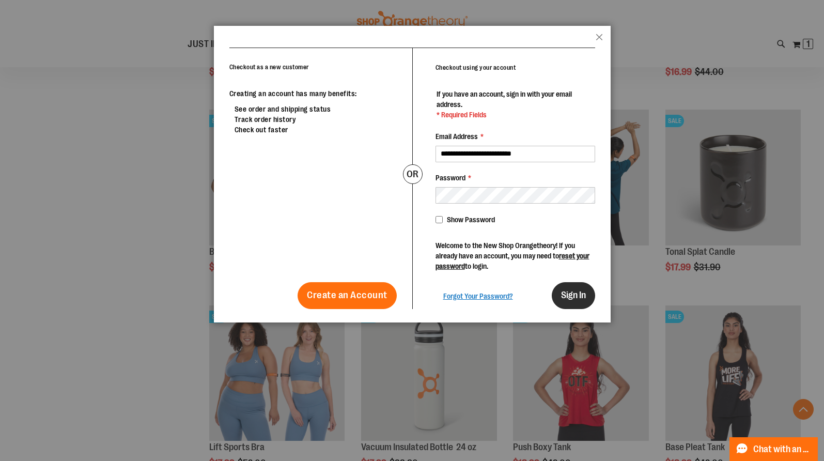  I want to click on span: Show Password, so click(470, 219).